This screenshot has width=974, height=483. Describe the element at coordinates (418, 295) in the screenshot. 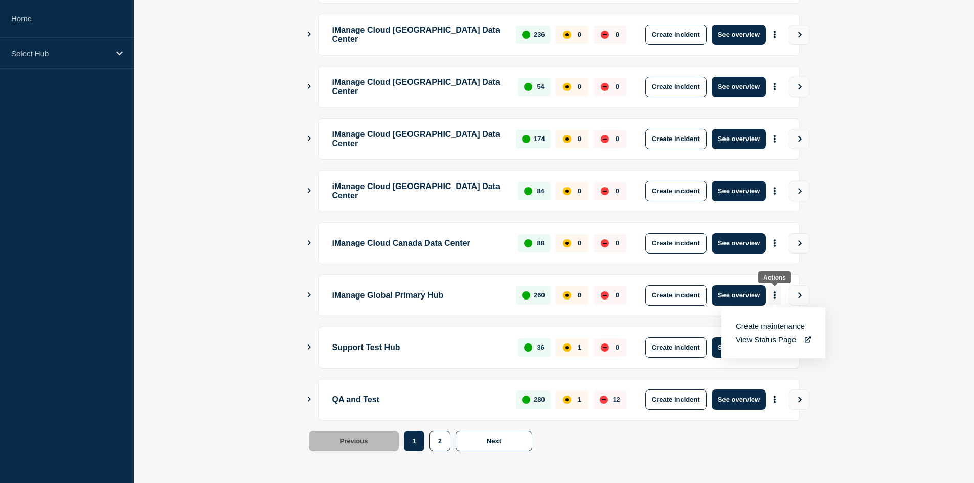

I see `p: iManage Global Primary Hub` at that location.